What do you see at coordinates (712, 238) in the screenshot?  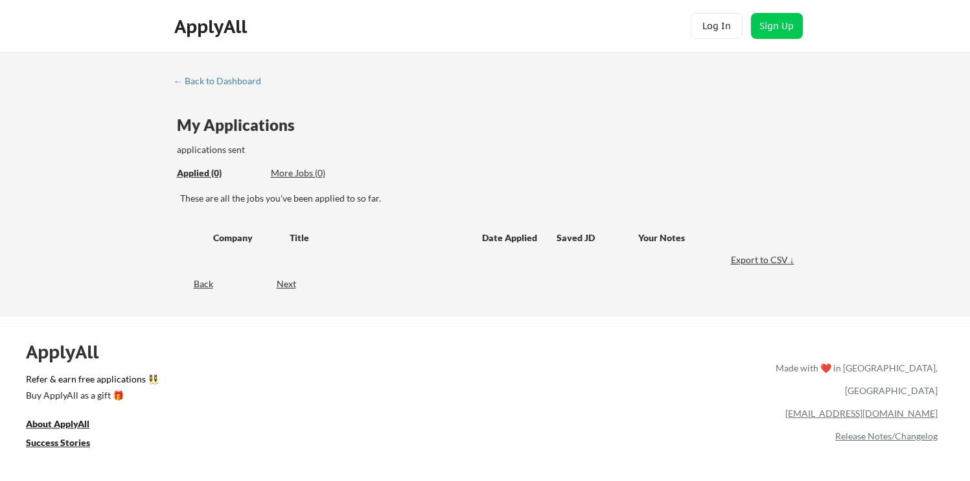 I see `div: Your Notes` at bounding box center [712, 238].